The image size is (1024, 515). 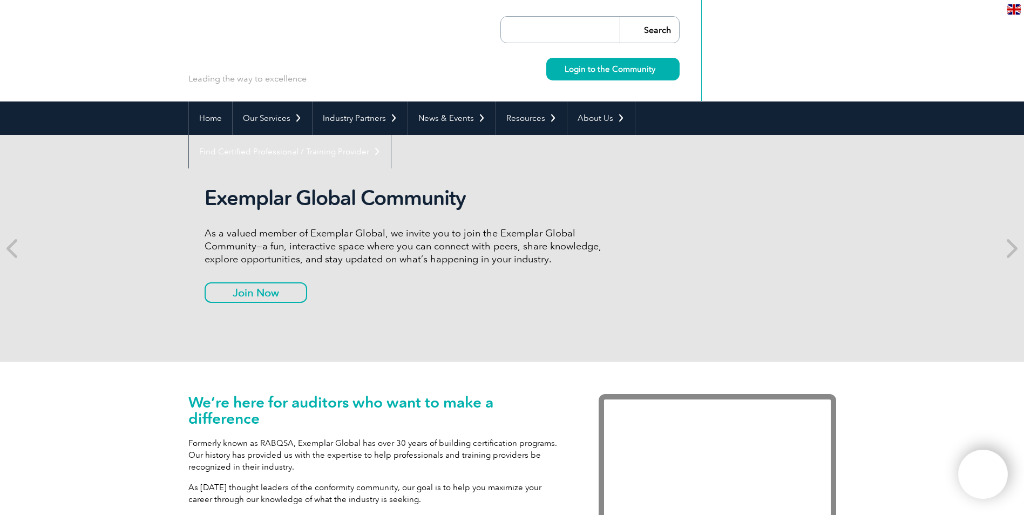 I want to click on a: Industry Partners, so click(x=360, y=118).